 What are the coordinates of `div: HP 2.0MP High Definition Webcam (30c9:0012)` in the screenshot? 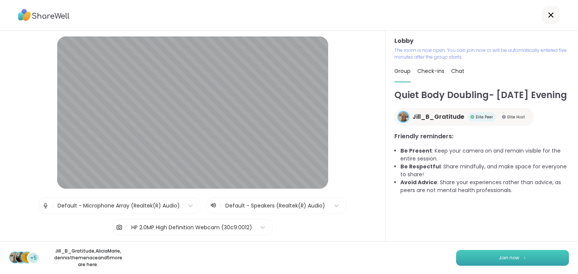 It's located at (191, 228).